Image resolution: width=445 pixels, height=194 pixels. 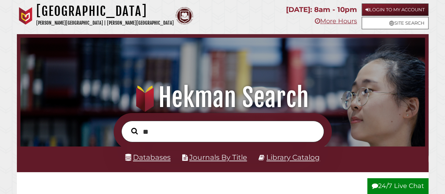 What do you see at coordinates (135, 131) in the screenshot?
I see `i: Search` at bounding box center [135, 131].